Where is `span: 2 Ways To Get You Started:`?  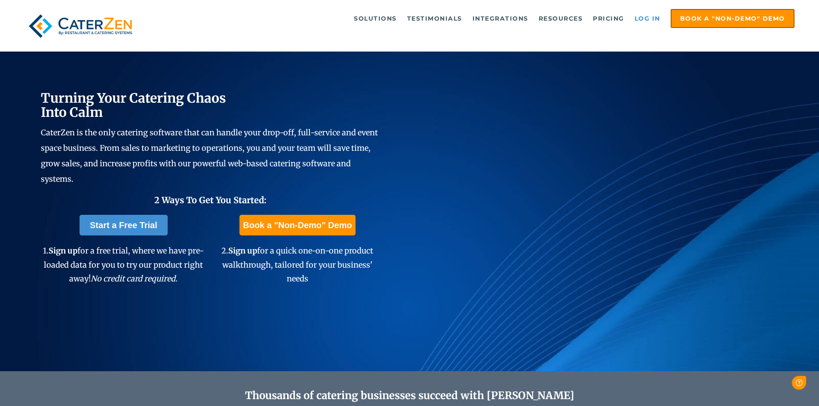 span: 2 Ways To Get You Started: is located at coordinates (210, 200).